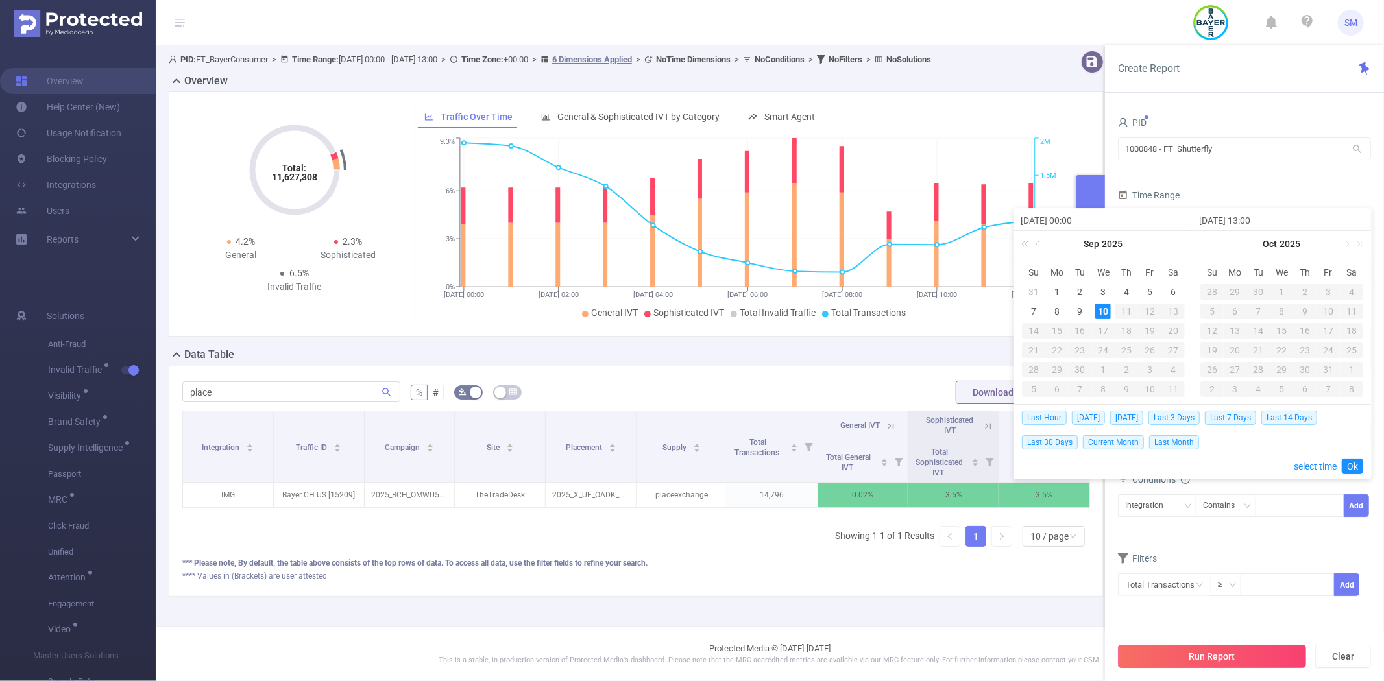 The image size is (1384, 681). Describe the element at coordinates (1212, 292) in the screenshot. I see `div: 28` at that location.